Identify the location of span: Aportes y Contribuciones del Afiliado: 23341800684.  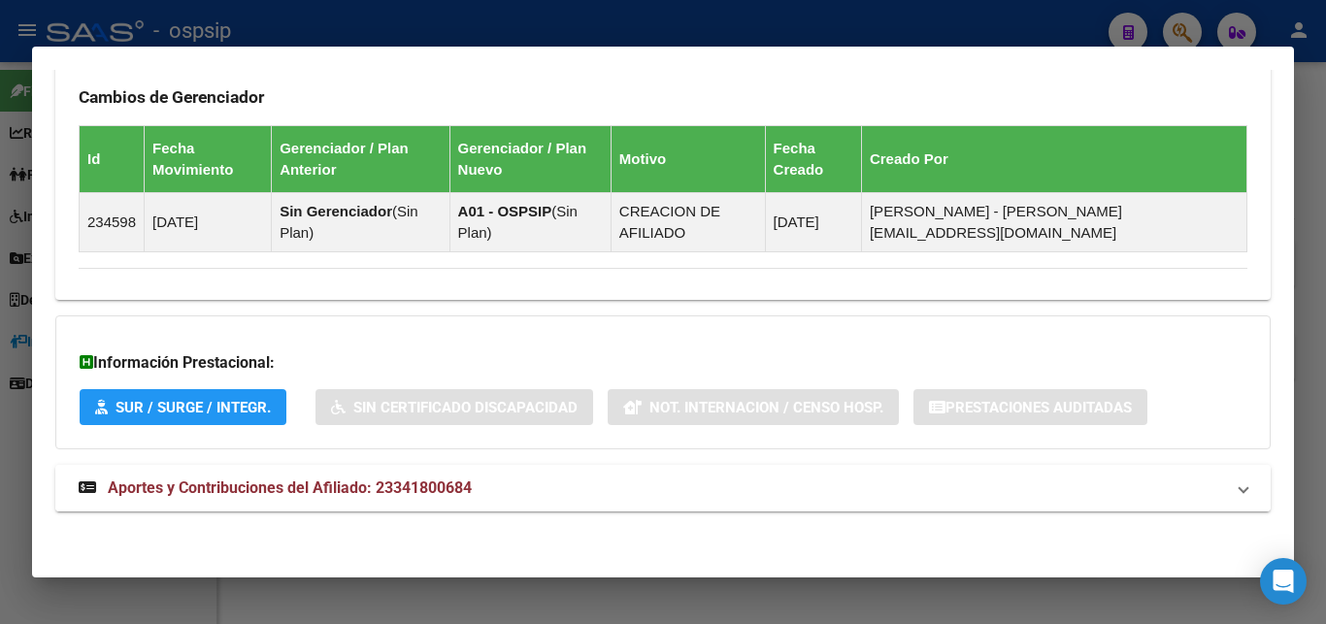
(289, 487).